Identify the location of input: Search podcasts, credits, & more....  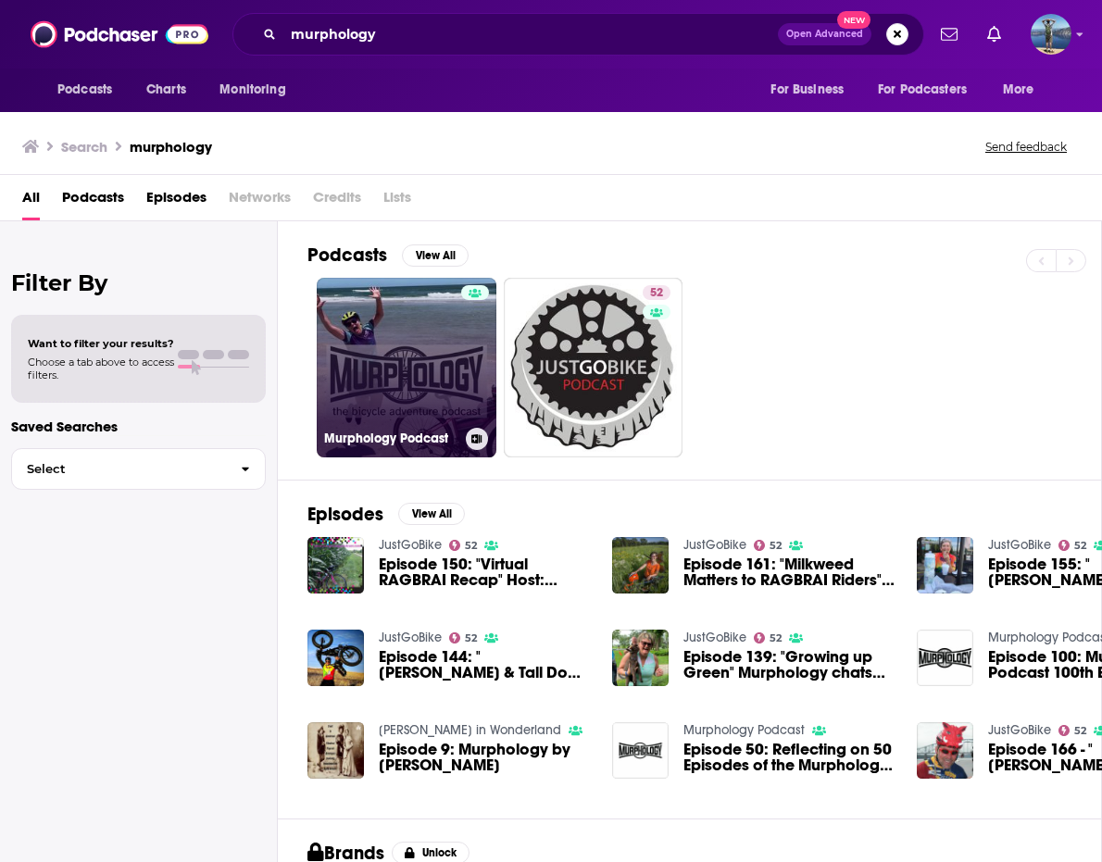
(531, 34).